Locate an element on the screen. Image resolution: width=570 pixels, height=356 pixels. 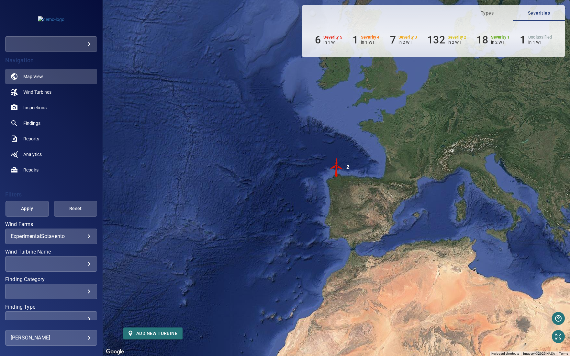
label: Wind Turbine Name is located at coordinates (51, 252).